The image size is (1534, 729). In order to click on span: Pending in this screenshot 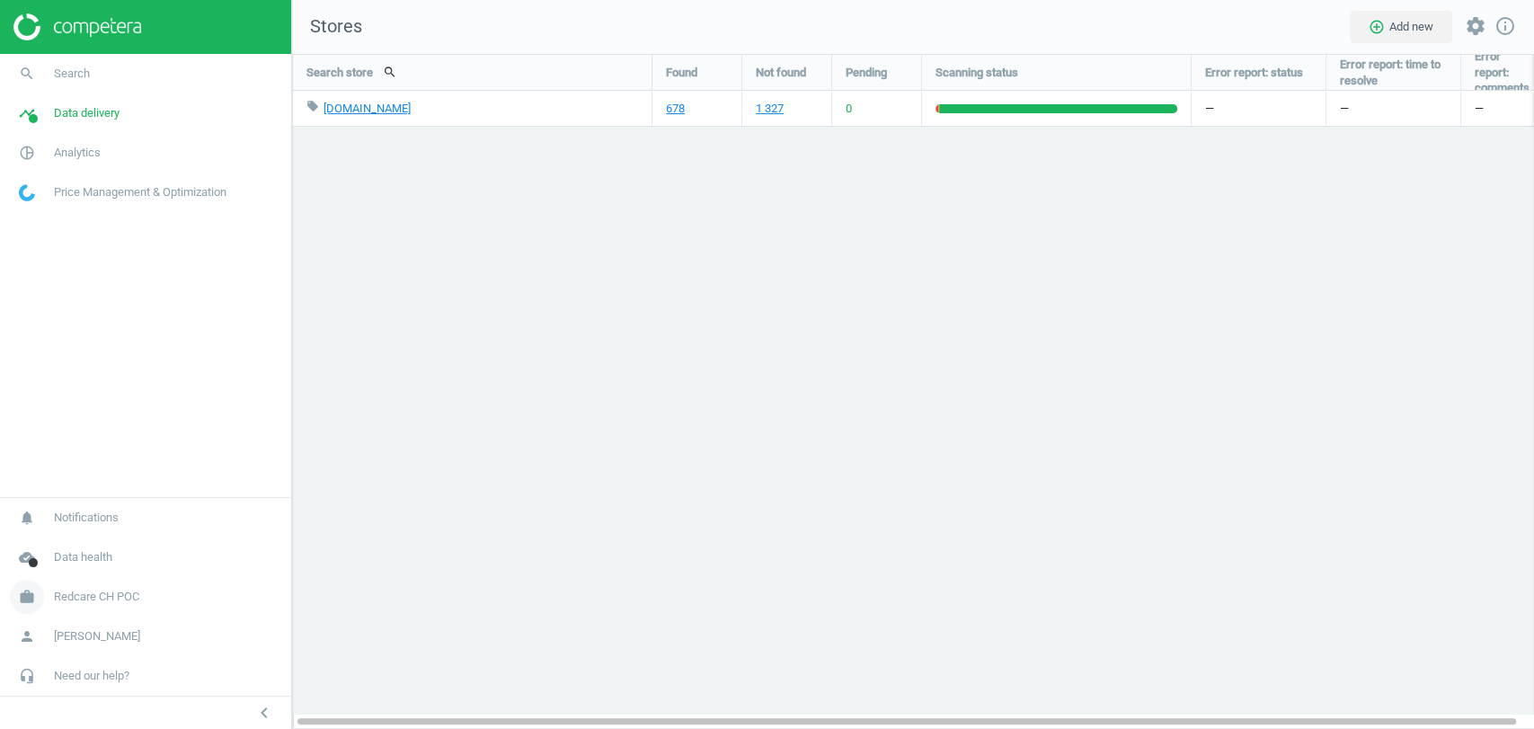, I will do `click(866, 73)`.